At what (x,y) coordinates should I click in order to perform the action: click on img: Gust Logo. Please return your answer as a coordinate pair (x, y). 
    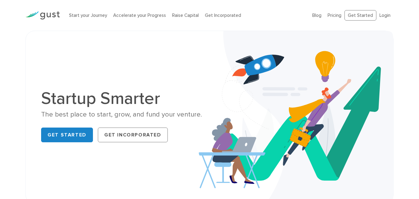
    Looking at the image, I should click on (43, 15).